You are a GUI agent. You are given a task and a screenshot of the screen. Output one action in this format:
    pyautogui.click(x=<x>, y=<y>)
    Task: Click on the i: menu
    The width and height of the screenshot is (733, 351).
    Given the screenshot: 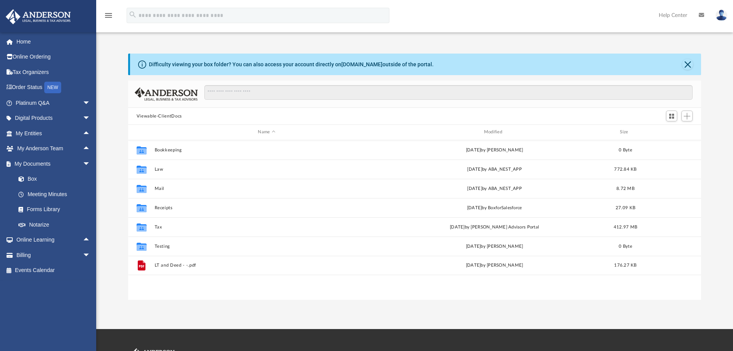 What is the action you would take?
    pyautogui.click(x=109, y=15)
    